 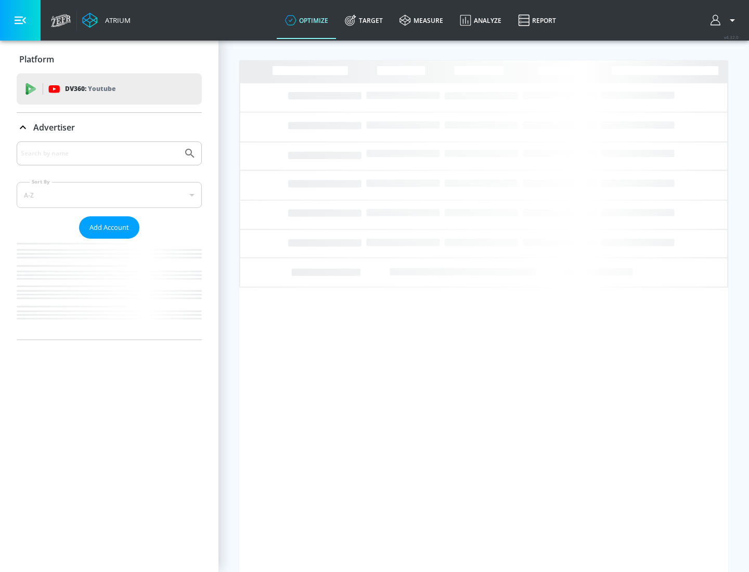 I want to click on p: Advertiser, so click(x=54, y=127).